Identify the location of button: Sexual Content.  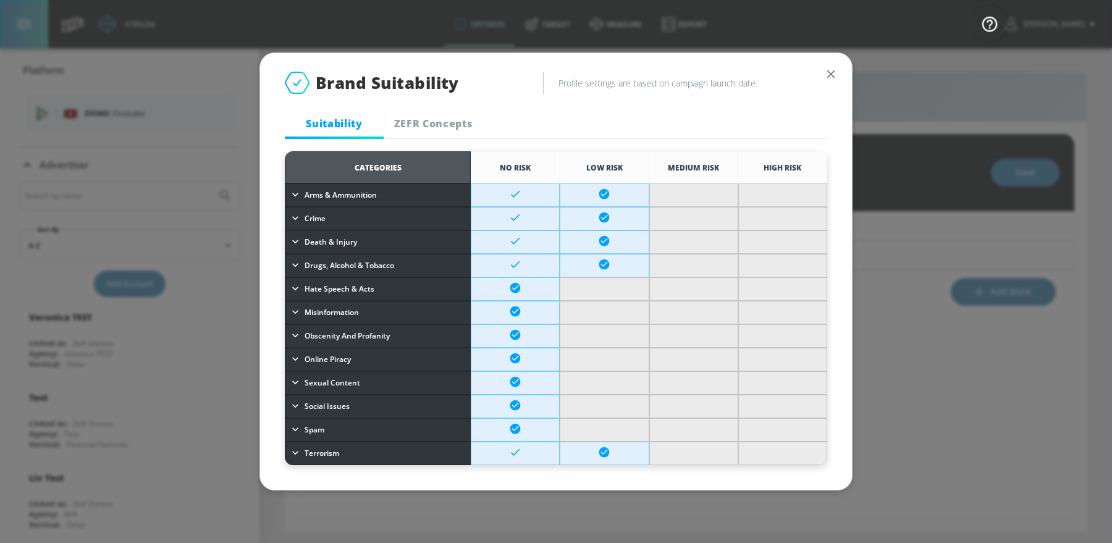
(378, 383).